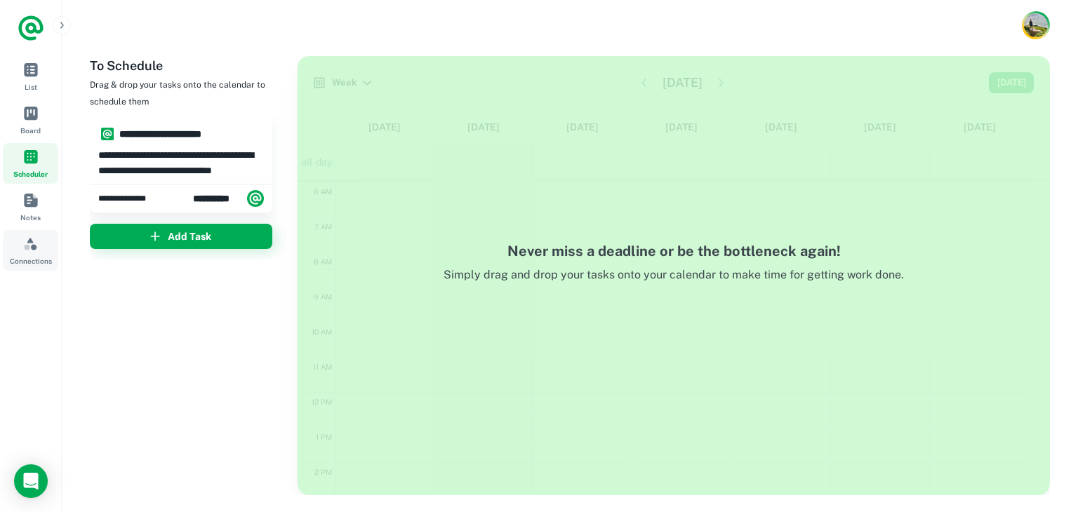 The width and height of the screenshot is (1078, 512). What do you see at coordinates (31, 261) in the screenshot?
I see `span: Connections` at bounding box center [31, 261].